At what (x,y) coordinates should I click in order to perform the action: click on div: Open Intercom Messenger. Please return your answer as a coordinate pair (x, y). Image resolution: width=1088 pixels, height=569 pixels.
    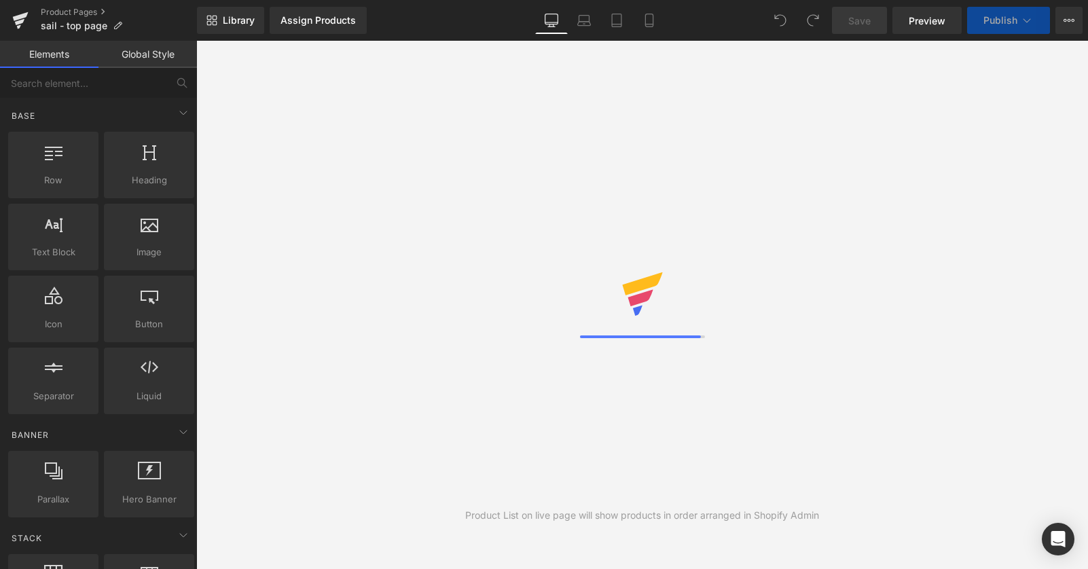
    Looking at the image, I should click on (1058, 539).